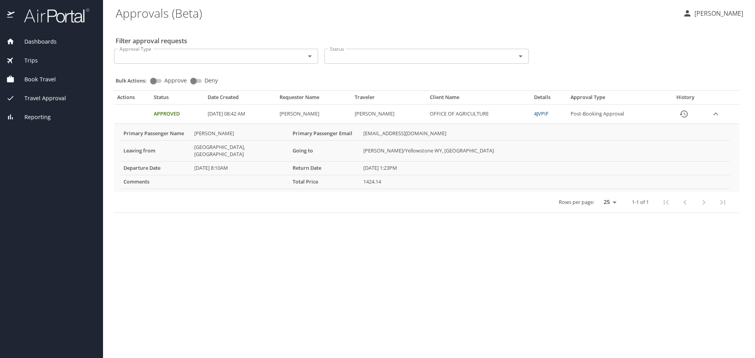 Image resolution: width=755 pixels, height=358 pixels. I want to click on h1: Approvals (Beta), so click(396, 13).